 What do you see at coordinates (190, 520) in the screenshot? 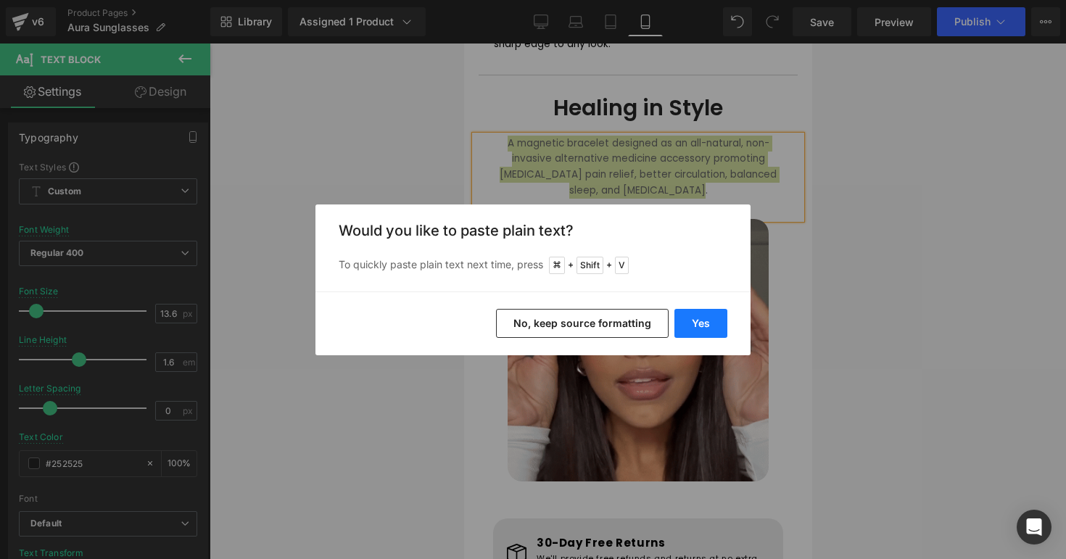
I see `div: We'll provide free refunds and returns at no extra cost.` at bounding box center [190, 520].